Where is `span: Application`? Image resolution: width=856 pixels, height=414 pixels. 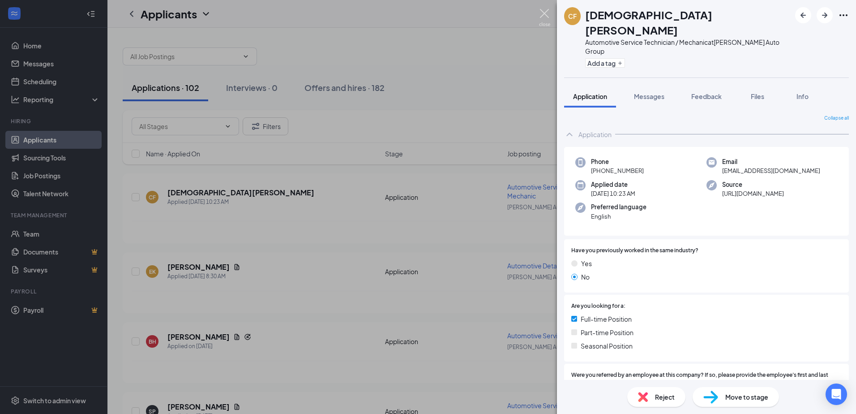 span: Application is located at coordinates (590, 96).